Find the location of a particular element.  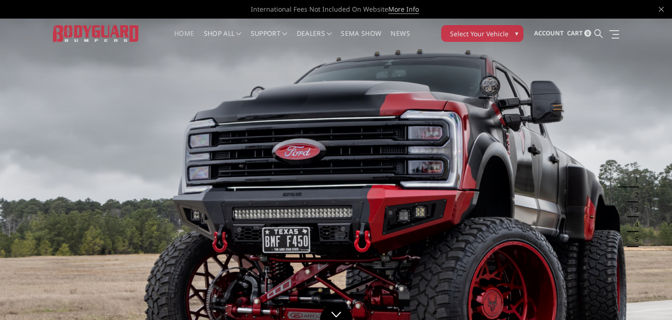

a: SEMA Show is located at coordinates (361, 39).